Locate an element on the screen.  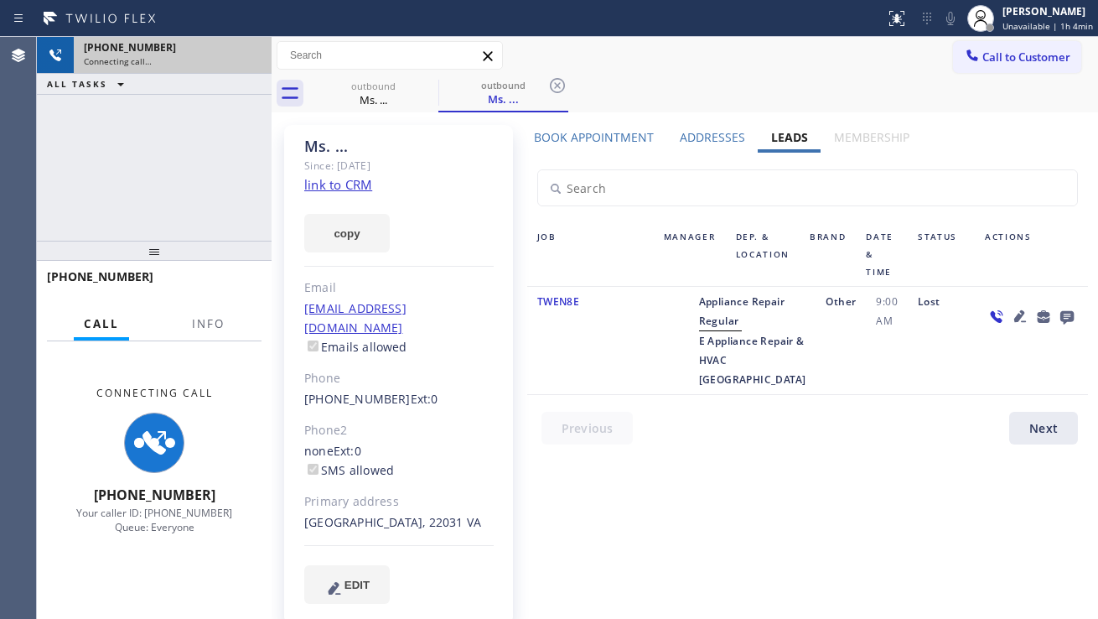
div: Status is located at coordinates (942, 254).